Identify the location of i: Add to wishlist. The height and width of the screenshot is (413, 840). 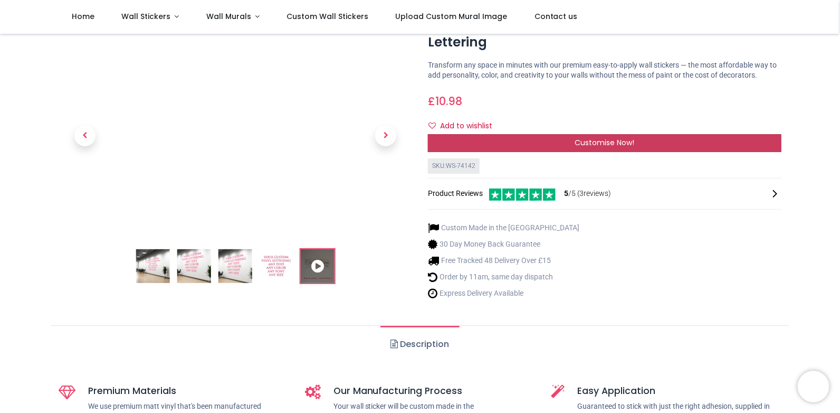
(432, 126).